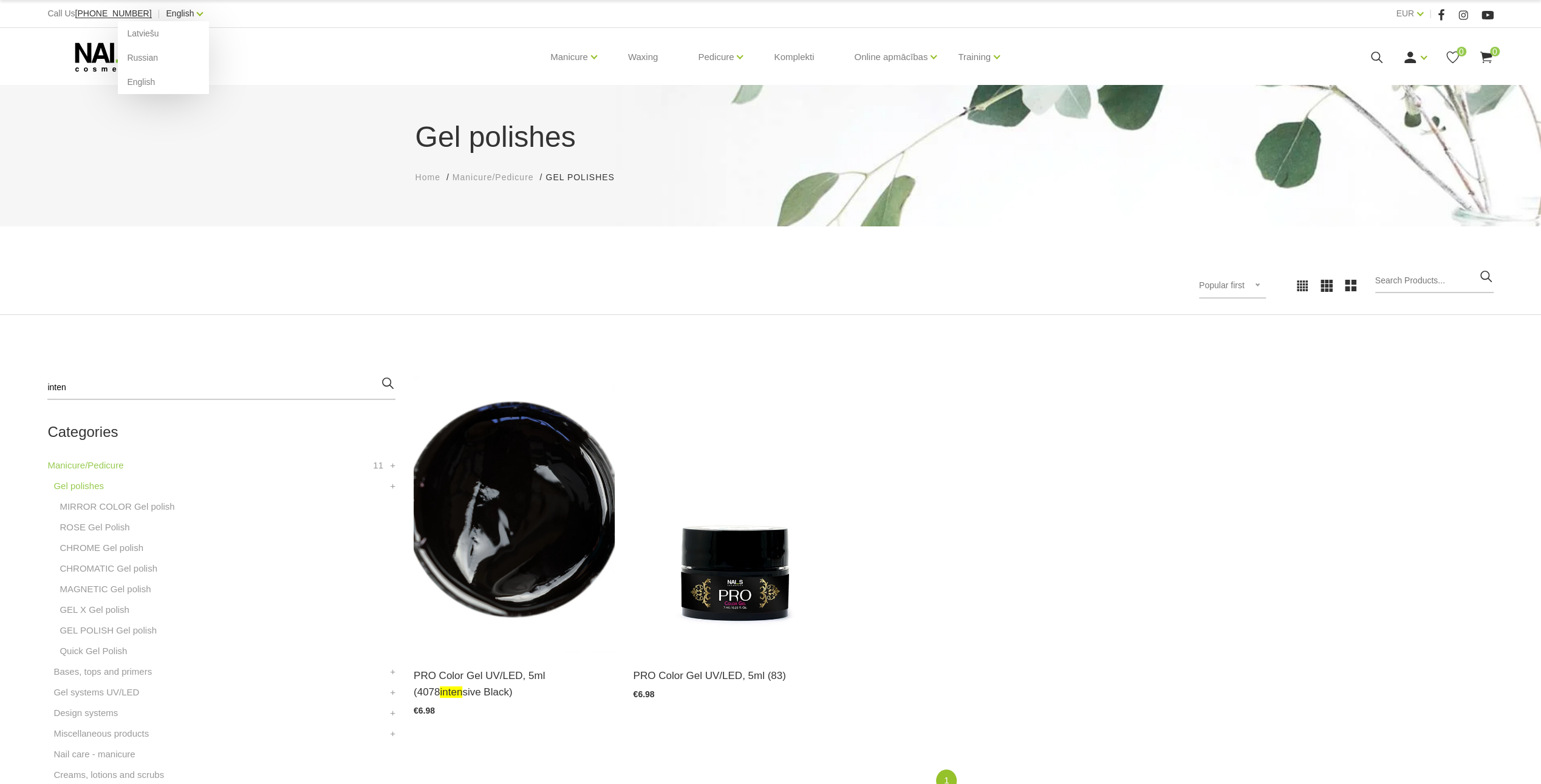  Describe the element at coordinates (79, 487) in the screenshot. I see `a: Gel polishes` at that location.